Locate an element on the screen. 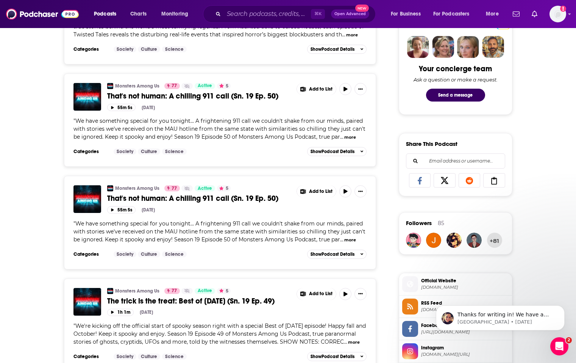  a: Share on X/Twitter is located at coordinates (445, 180).